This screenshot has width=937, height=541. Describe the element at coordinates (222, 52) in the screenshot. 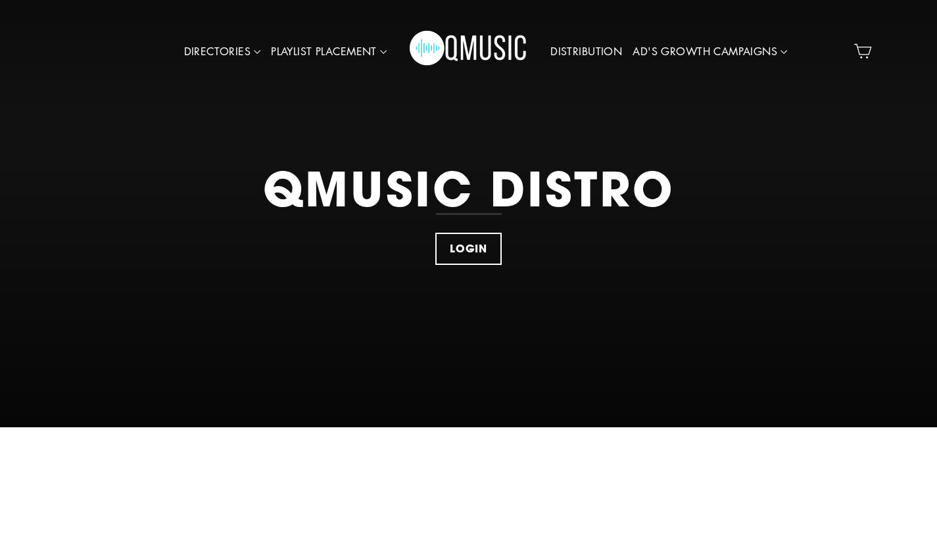

I see `a: DIRECTORIES` at that location.